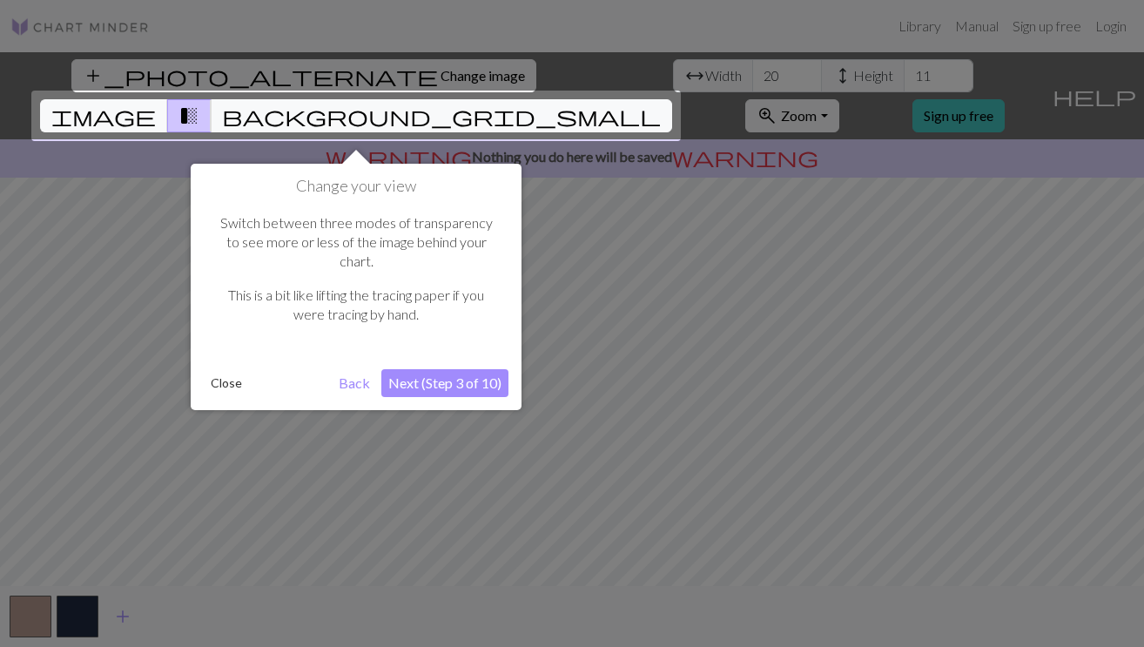 This screenshot has height=647, width=1144. Describe the element at coordinates (445, 383) in the screenshot. I see `button: Next (Step 3 of 10)` at that location.